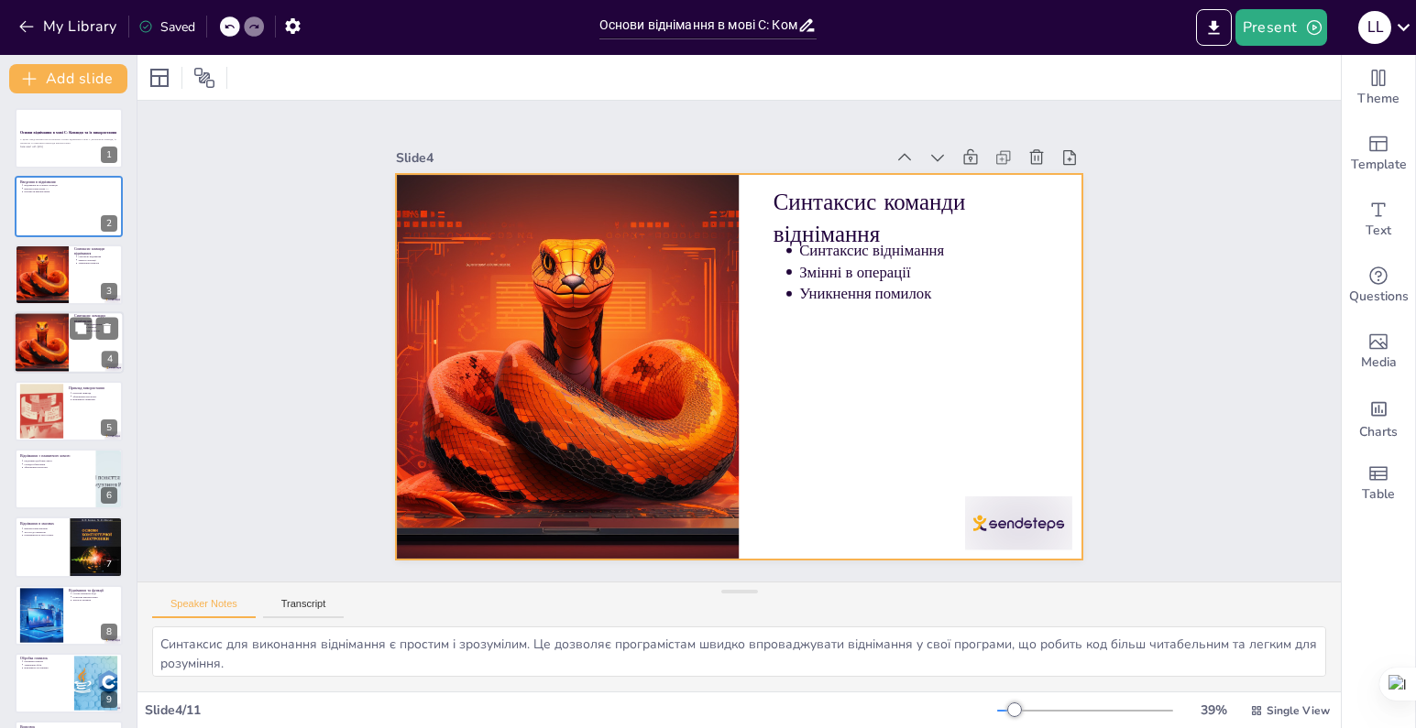  What do you see at coordinates (204, 78) in the screenshot?
I see `span: Position` at bounding box center [204, 78].